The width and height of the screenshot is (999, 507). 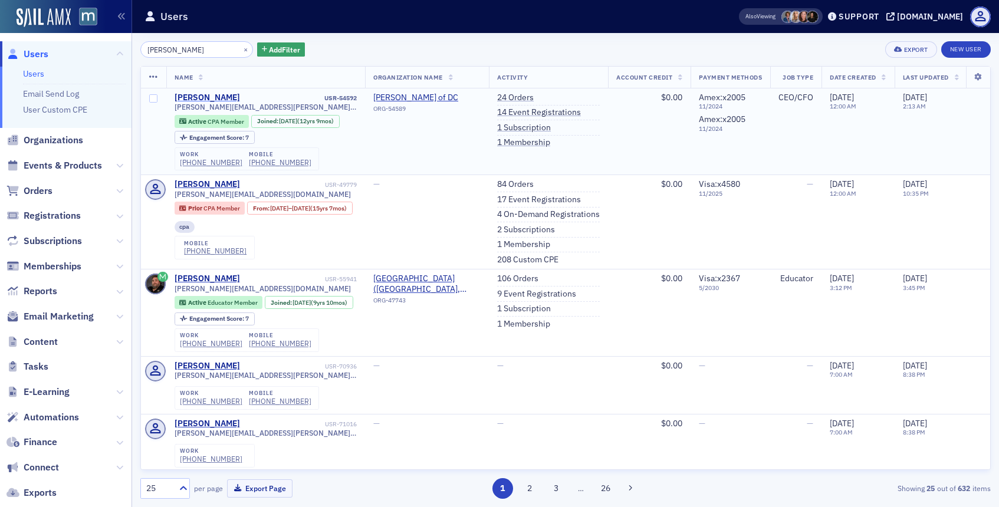 What do you see at coordinates (841, 288) in the screenshot?
I see `time: 3:12 PM` at bounding box center [841, 288].